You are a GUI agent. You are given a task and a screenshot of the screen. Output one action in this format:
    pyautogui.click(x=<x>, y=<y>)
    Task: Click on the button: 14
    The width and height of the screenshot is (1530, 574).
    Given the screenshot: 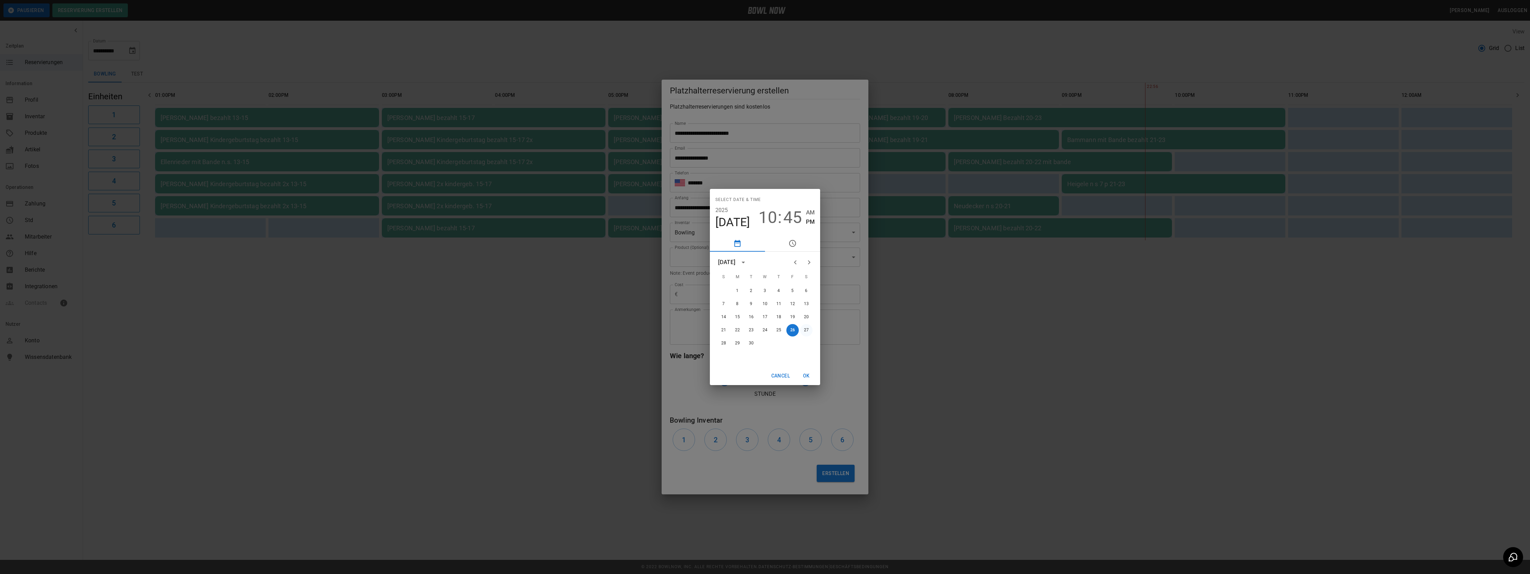 What is the action you would take?
    pyautogui.click(x=723, y=317)
    